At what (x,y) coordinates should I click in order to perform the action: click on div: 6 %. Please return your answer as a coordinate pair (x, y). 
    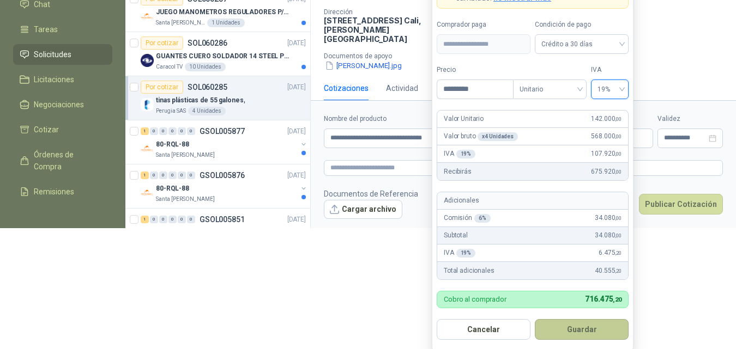
    Looking at the image, I should click on (482, 218).